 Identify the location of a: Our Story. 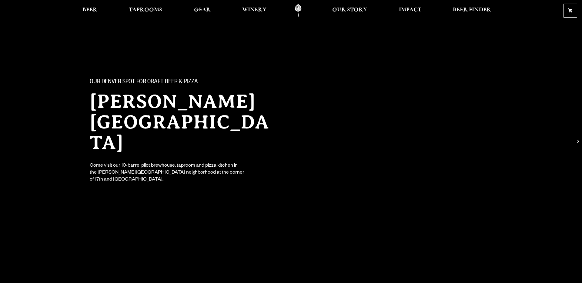
(349, 11).